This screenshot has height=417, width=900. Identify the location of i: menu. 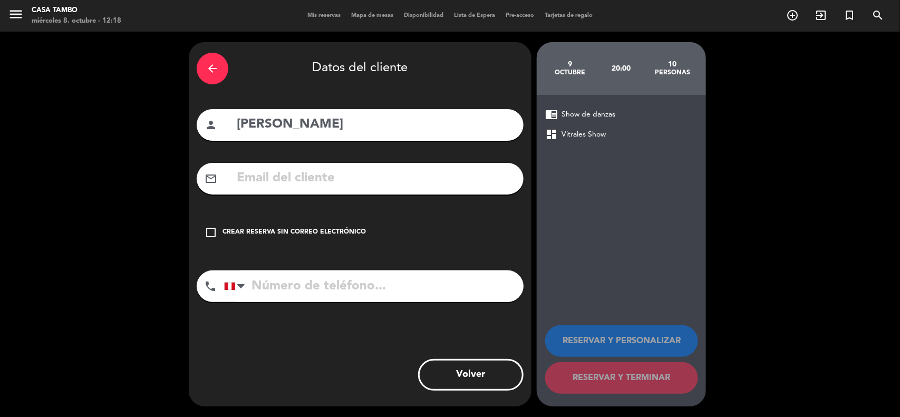
(16, 14).